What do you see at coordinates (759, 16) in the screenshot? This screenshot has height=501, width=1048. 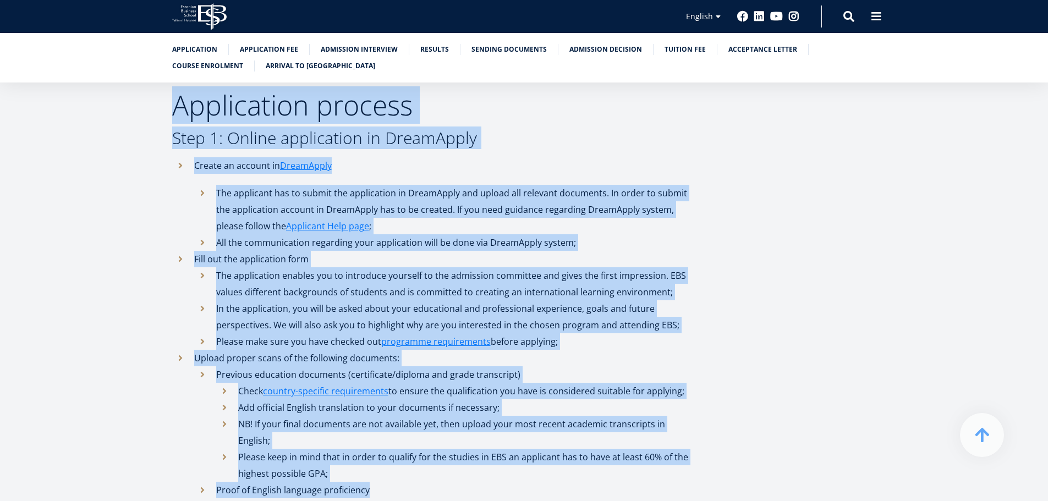 I see `a: Linkedin` at bounding box center [759, 16].